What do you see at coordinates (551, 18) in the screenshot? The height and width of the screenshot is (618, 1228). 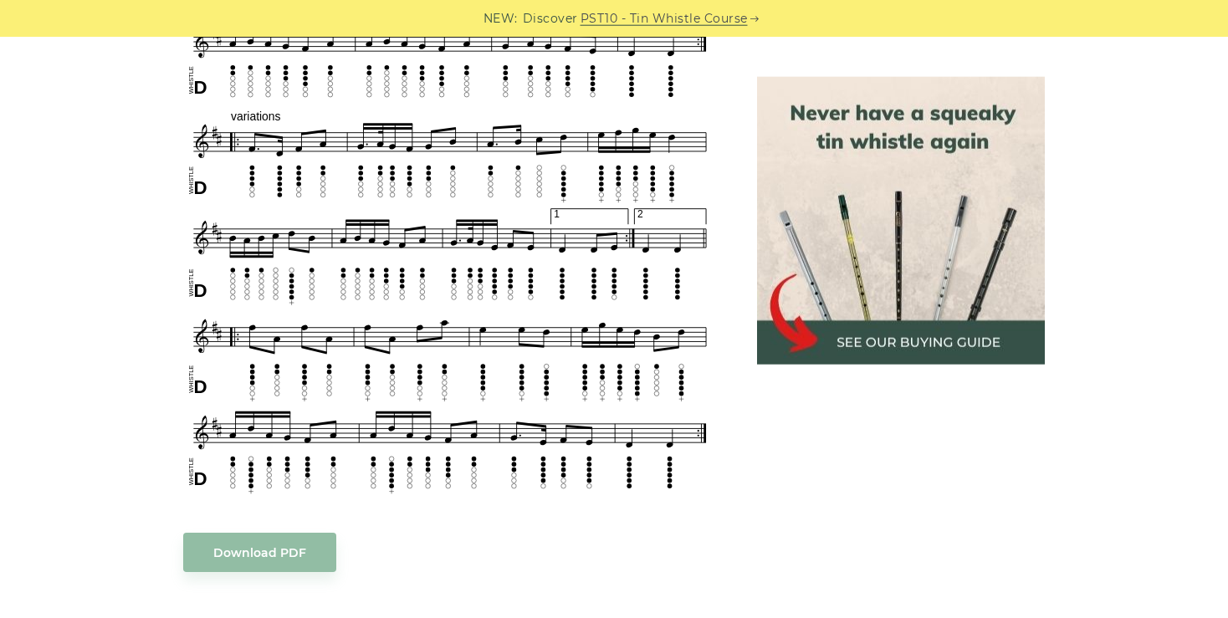 I see `span: Discover` at bounding box center [551, 18].